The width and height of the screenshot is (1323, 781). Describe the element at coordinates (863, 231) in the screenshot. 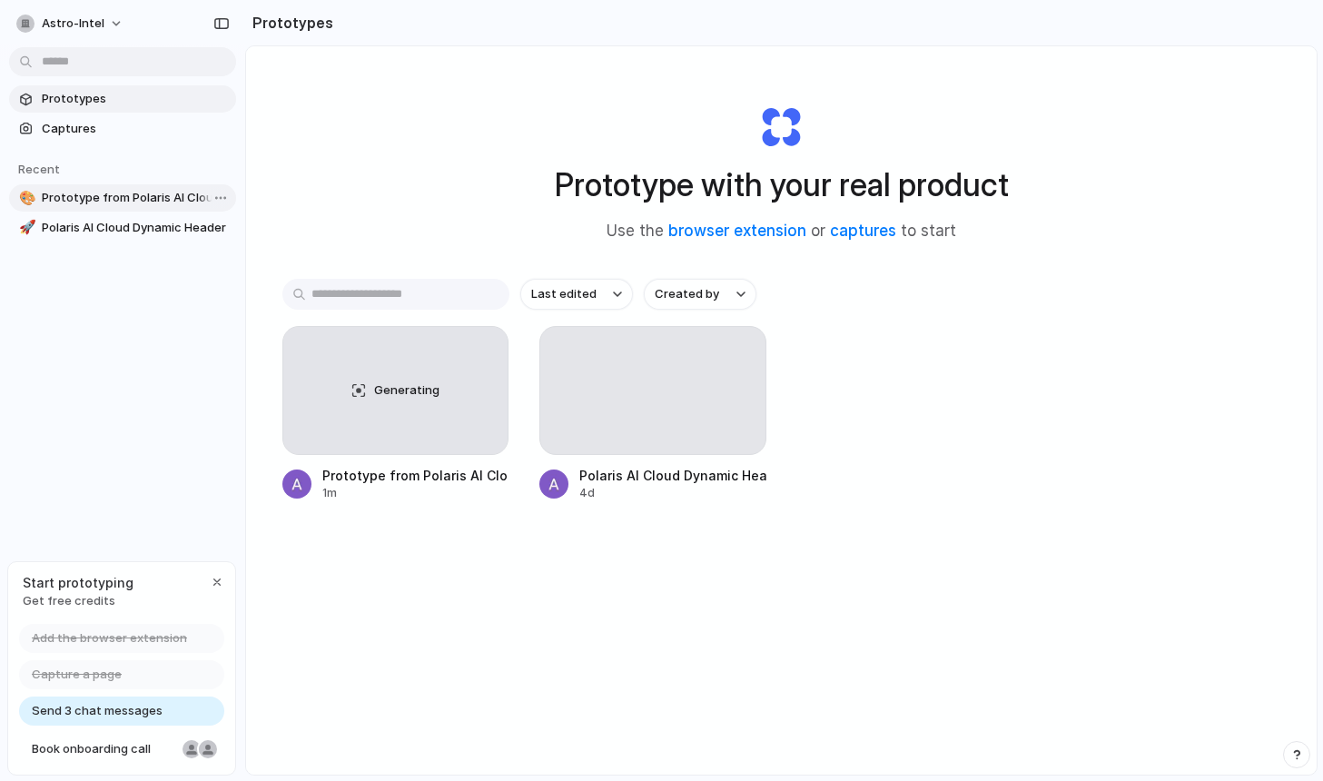

I see `a: captures` at that location.